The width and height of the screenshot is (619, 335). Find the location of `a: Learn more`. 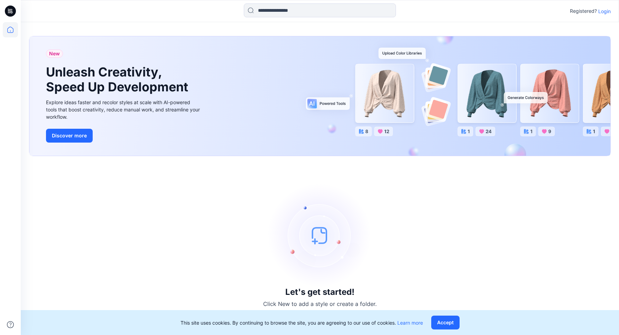

a: Learn more is located at coordinates (410, 322).